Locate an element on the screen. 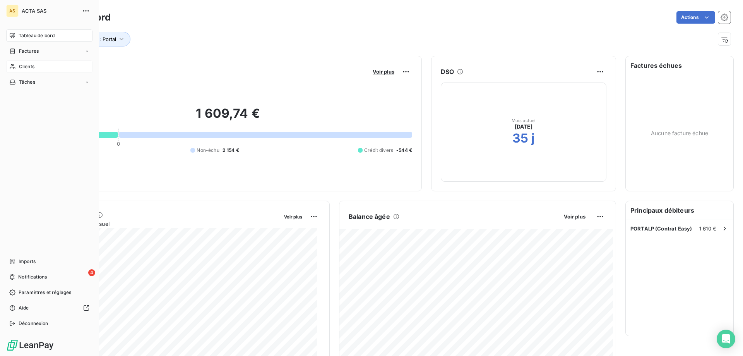 The width and height of the screenshot is (743, 356). a: Aide is located at coordinates (49, 308).